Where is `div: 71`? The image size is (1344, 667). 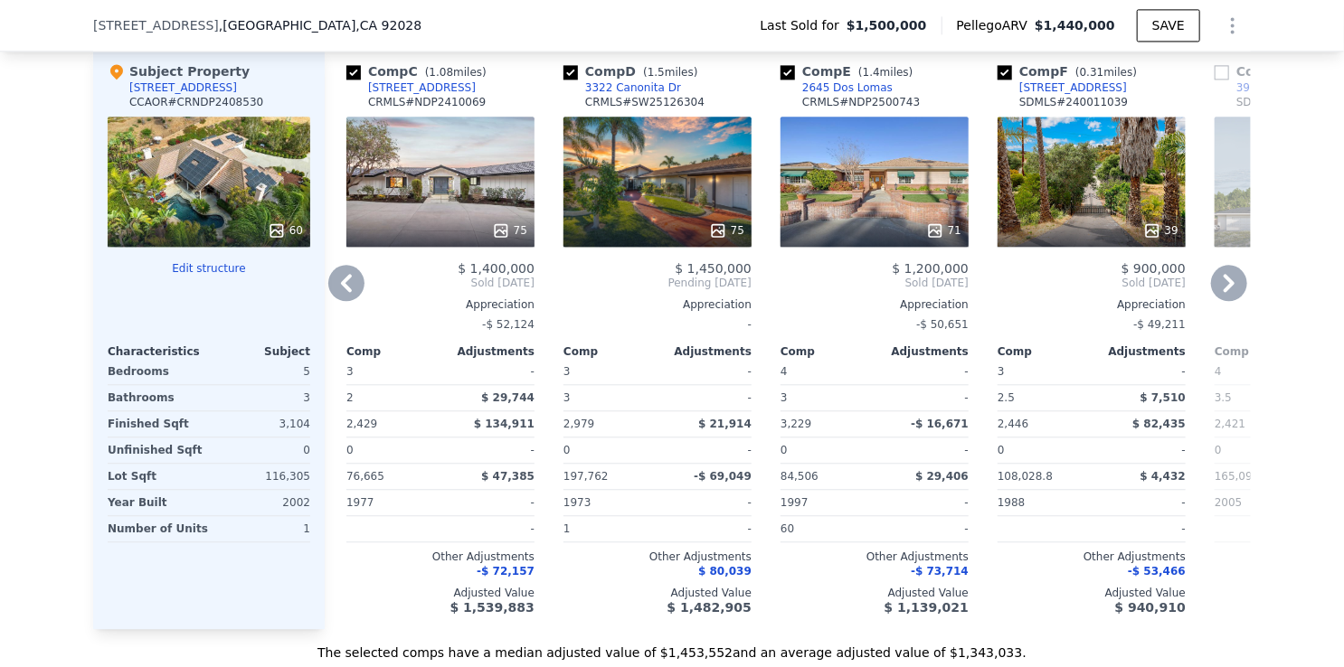 div: 71 is located at coordinates (943, 231).